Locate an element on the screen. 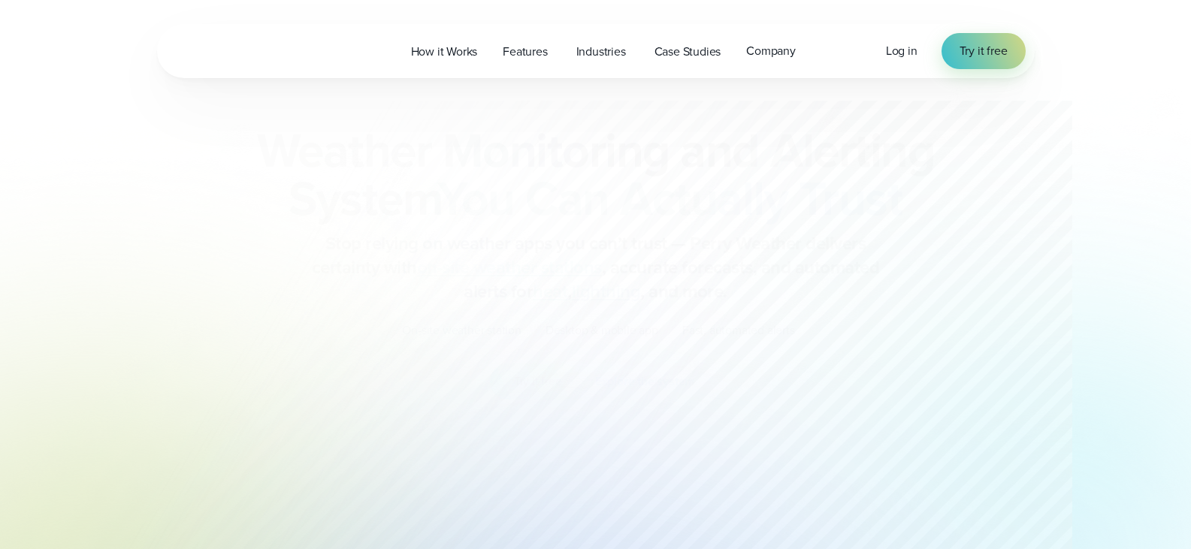 Image resolution: width=1191 pixels, height=549 pixels. span: Company is located at coordinates (771, 51).